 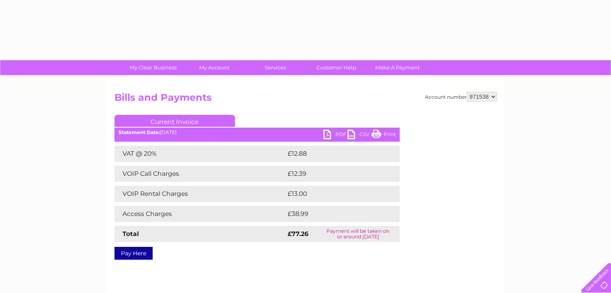 What do you see at coordinates (200, 214) in the screenshot?
I see `td: Access Charges` at bounding box center [200, 214].